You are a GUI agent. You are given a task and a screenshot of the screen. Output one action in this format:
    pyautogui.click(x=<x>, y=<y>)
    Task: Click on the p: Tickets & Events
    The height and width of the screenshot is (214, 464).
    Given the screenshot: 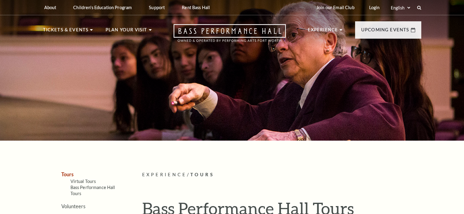 What is the action you would take?
    pyautogui.click(x=66, y=32)
    